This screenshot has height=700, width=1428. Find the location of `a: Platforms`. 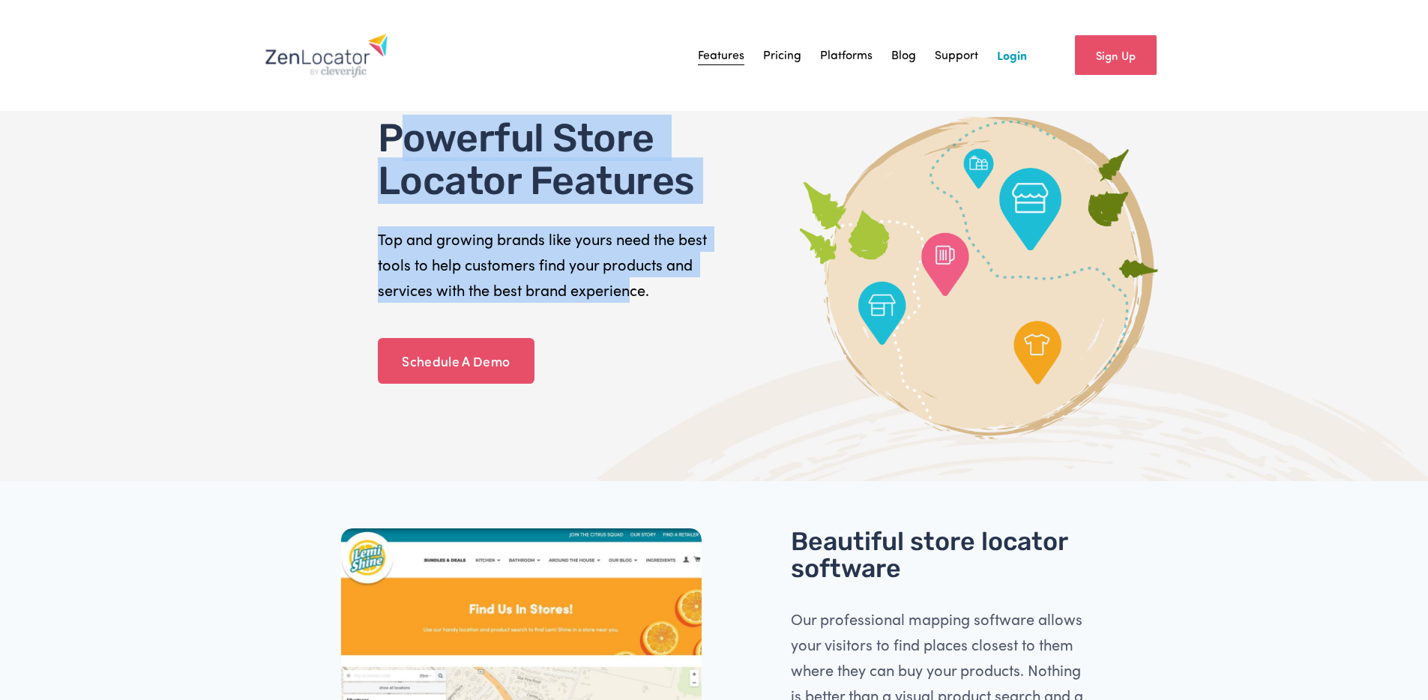

a: Platforms is located at coordinates (846, 55).